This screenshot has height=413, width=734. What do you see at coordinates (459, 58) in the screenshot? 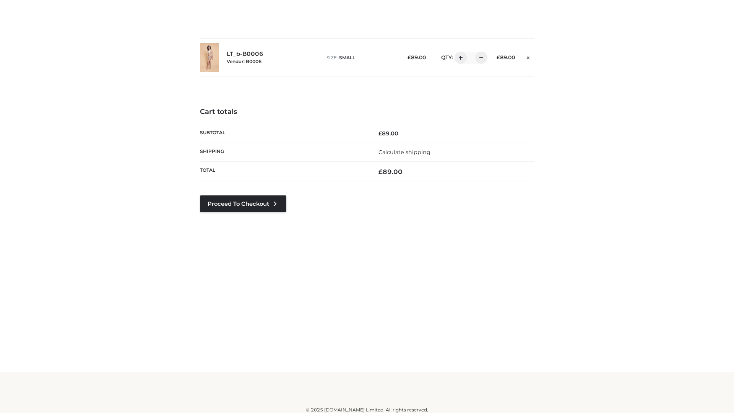
I see `div: QTY:` at bounding box center [459, 58].